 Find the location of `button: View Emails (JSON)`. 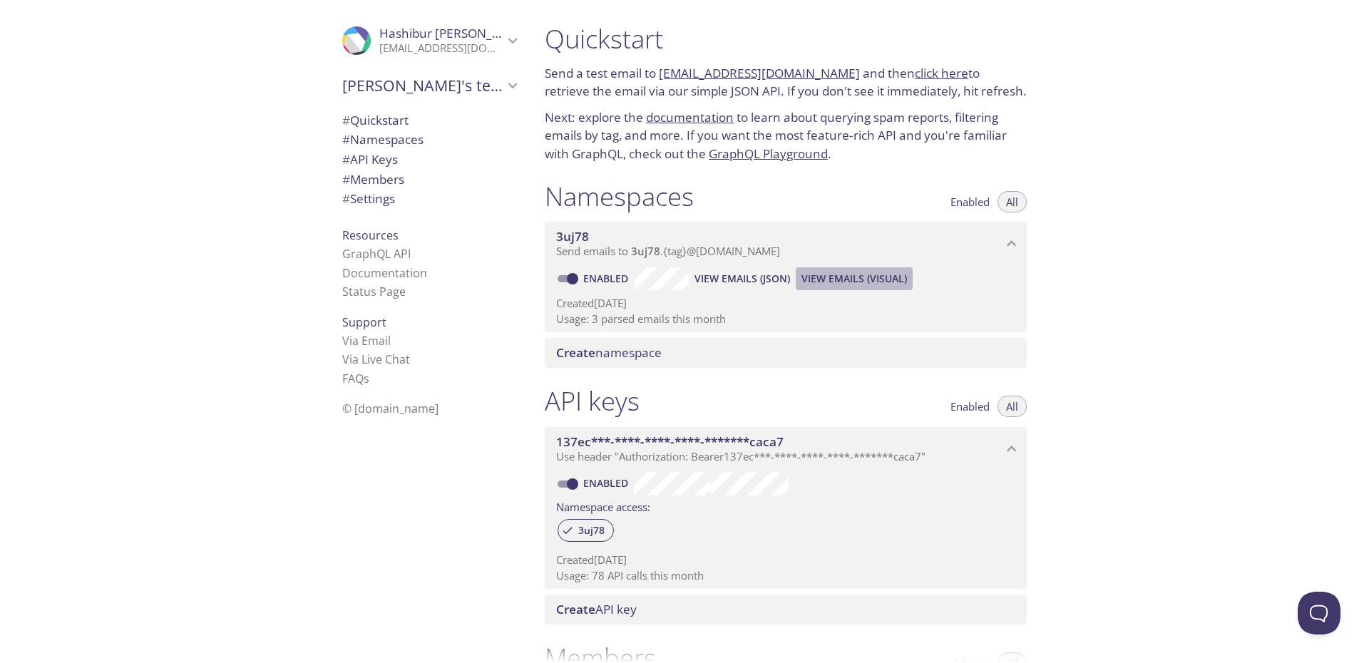

button: View Emails (JSON) is located at coordinates (742, 279).